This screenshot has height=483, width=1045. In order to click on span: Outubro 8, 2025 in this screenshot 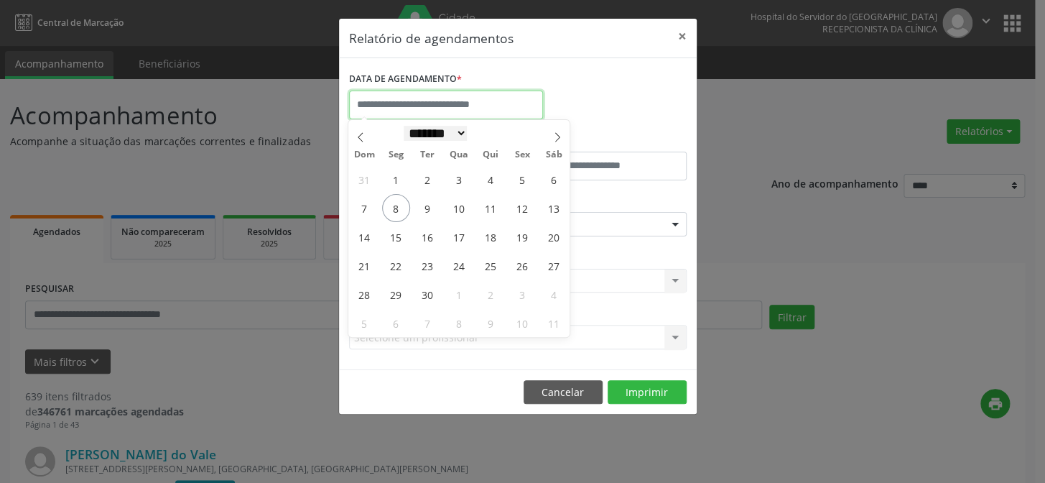, I will do `click(459, 323)`.